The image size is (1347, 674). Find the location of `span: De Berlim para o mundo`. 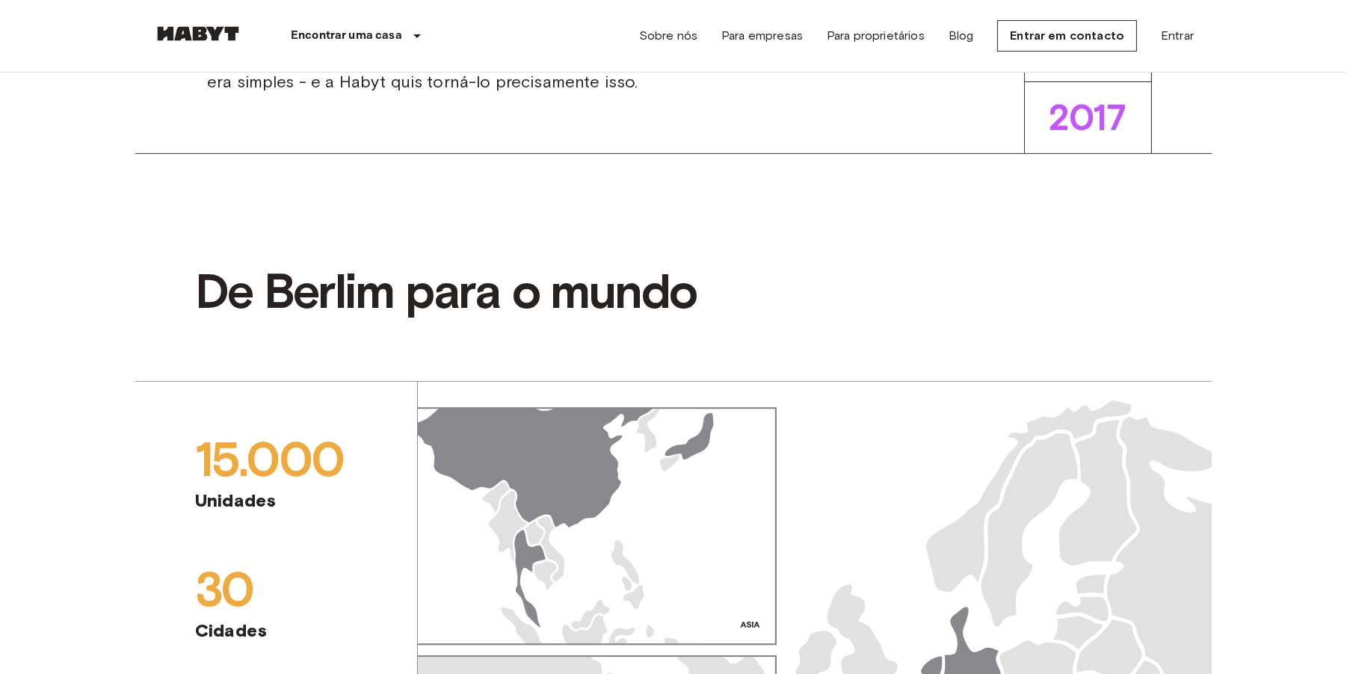

span: De Berlim para o mundo is located at coordinates (674, 292).